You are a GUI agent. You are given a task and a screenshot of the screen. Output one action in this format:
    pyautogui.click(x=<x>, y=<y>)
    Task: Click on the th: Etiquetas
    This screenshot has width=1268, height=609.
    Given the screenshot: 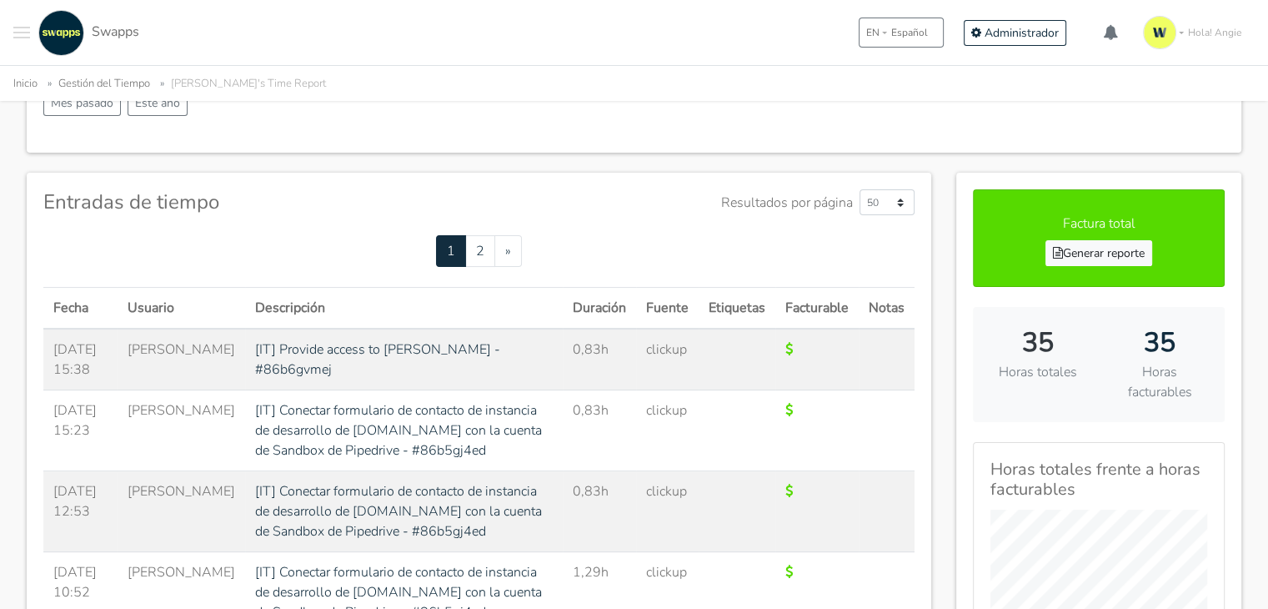 What is the action you would take?
    pyautogui.click(x=737, y=308)
    